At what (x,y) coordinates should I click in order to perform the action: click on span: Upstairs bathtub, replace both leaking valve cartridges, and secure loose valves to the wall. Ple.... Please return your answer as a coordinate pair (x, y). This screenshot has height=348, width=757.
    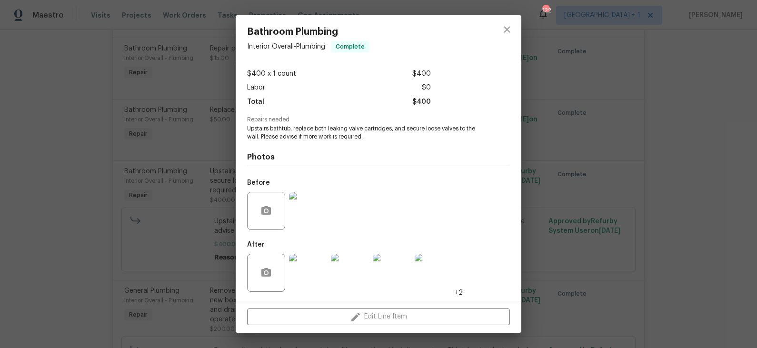
    Looking at the image, I should click on (365, 133).